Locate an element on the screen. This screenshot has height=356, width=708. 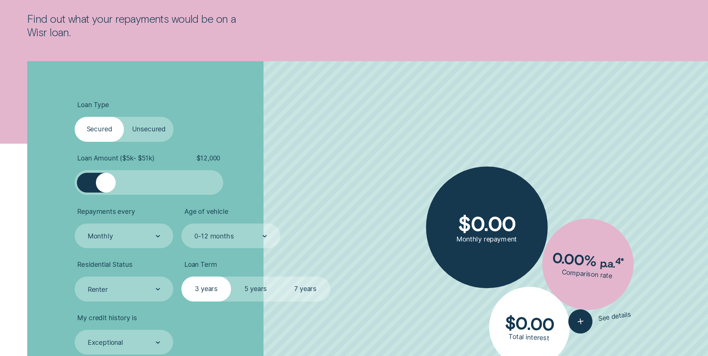
span: Age of vehicle is located at coordinates (207, 212).